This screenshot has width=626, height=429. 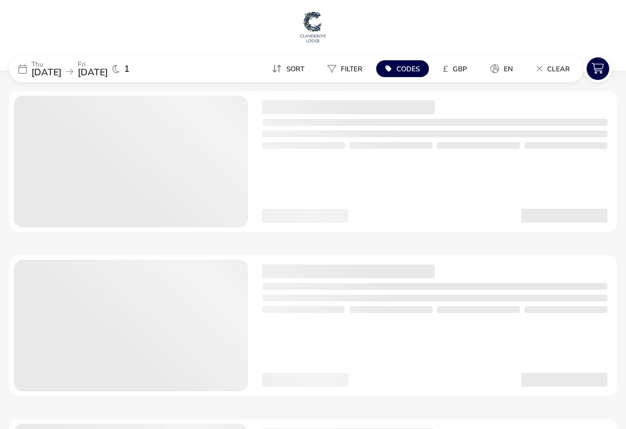 What do you see at coordinates (313, 27) in the screenshot?
I see `img: Main Website` at bounding box center [313, 27].